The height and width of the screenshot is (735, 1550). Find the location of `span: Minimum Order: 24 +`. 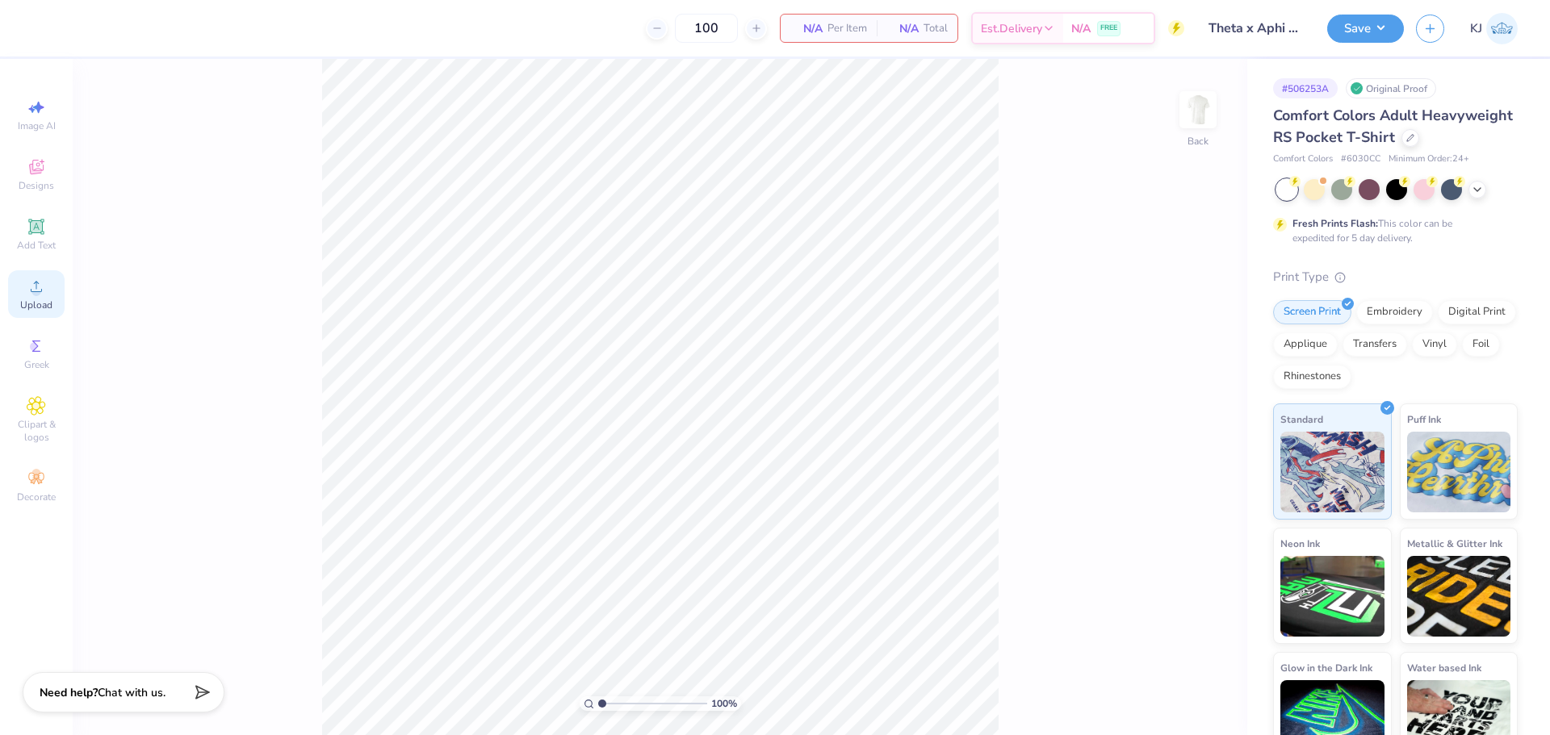

span: Minimum Order: 24 + is located at coordinates (1429, 159).